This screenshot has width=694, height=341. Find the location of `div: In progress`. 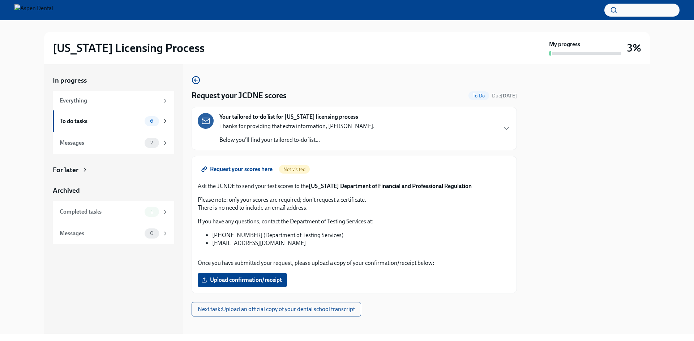

div: In progress is located at coordinates (113, 81).